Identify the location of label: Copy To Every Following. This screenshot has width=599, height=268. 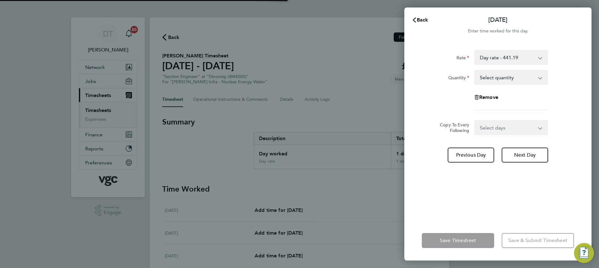
(452, 128).